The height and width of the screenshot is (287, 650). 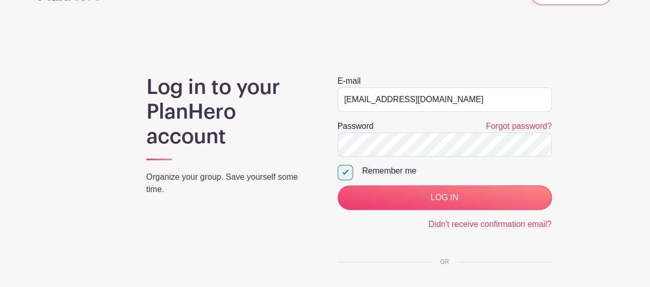 What do you see at coordinates (356, 126) in the screenshot?
I see `label: Password` at bounding box center [356, 126].